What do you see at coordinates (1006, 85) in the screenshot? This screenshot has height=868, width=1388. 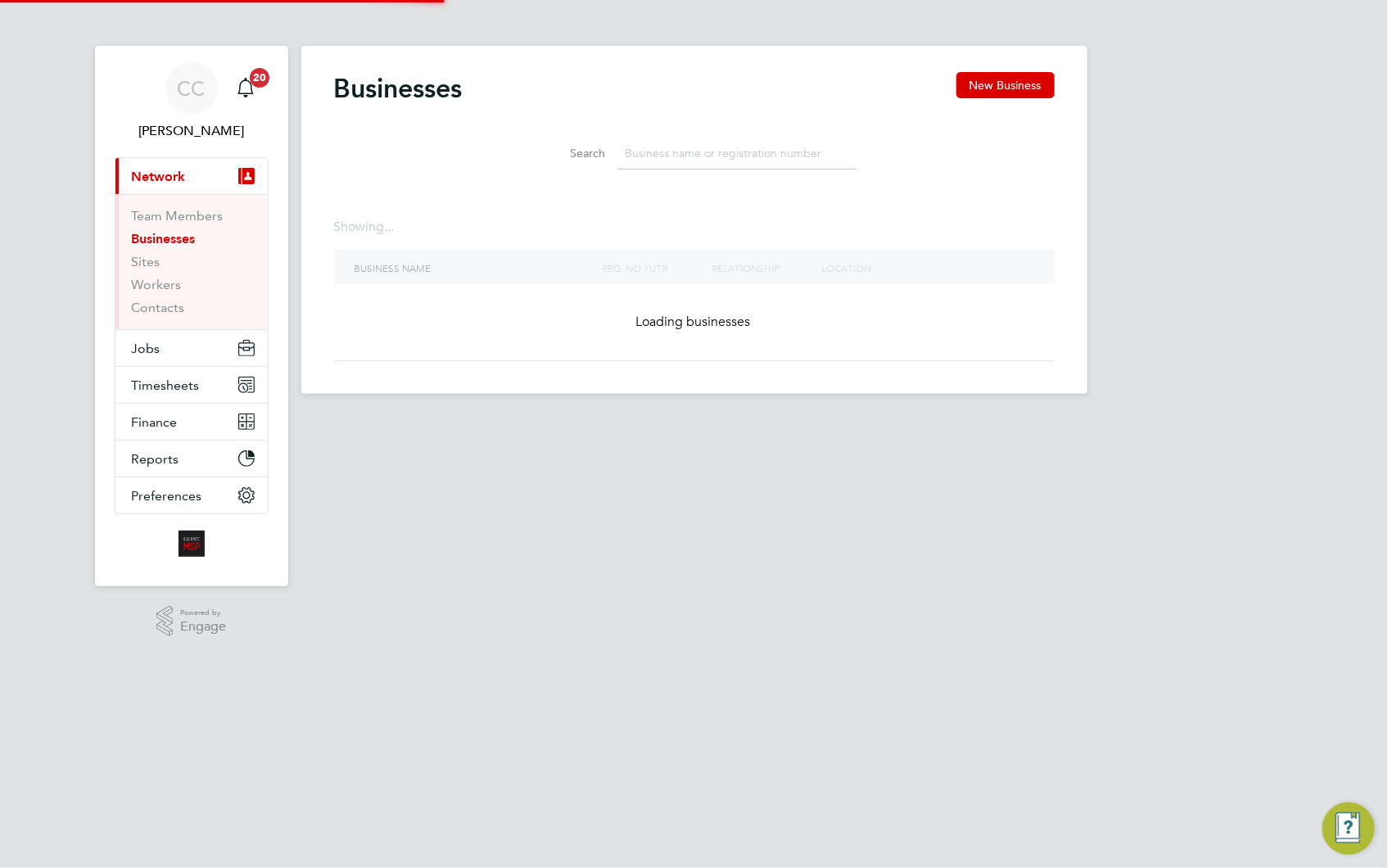 I see `button: New Business` at bounding box center [1006, 85].